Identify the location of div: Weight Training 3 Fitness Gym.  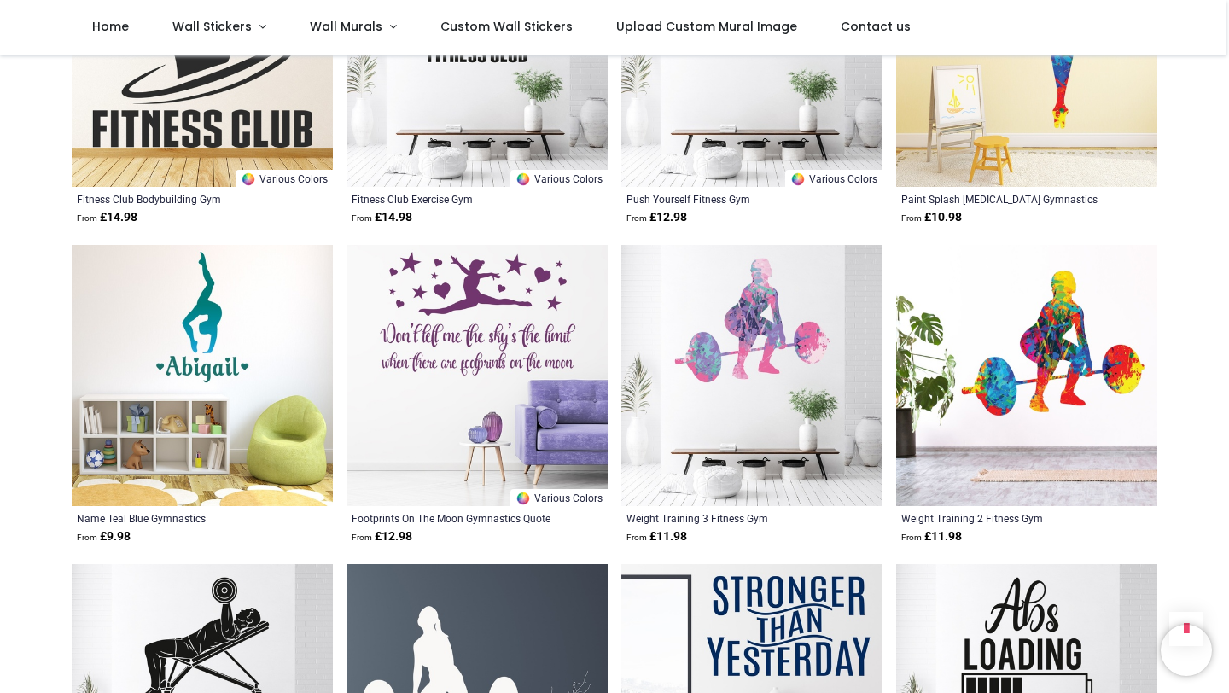
(726, 518).